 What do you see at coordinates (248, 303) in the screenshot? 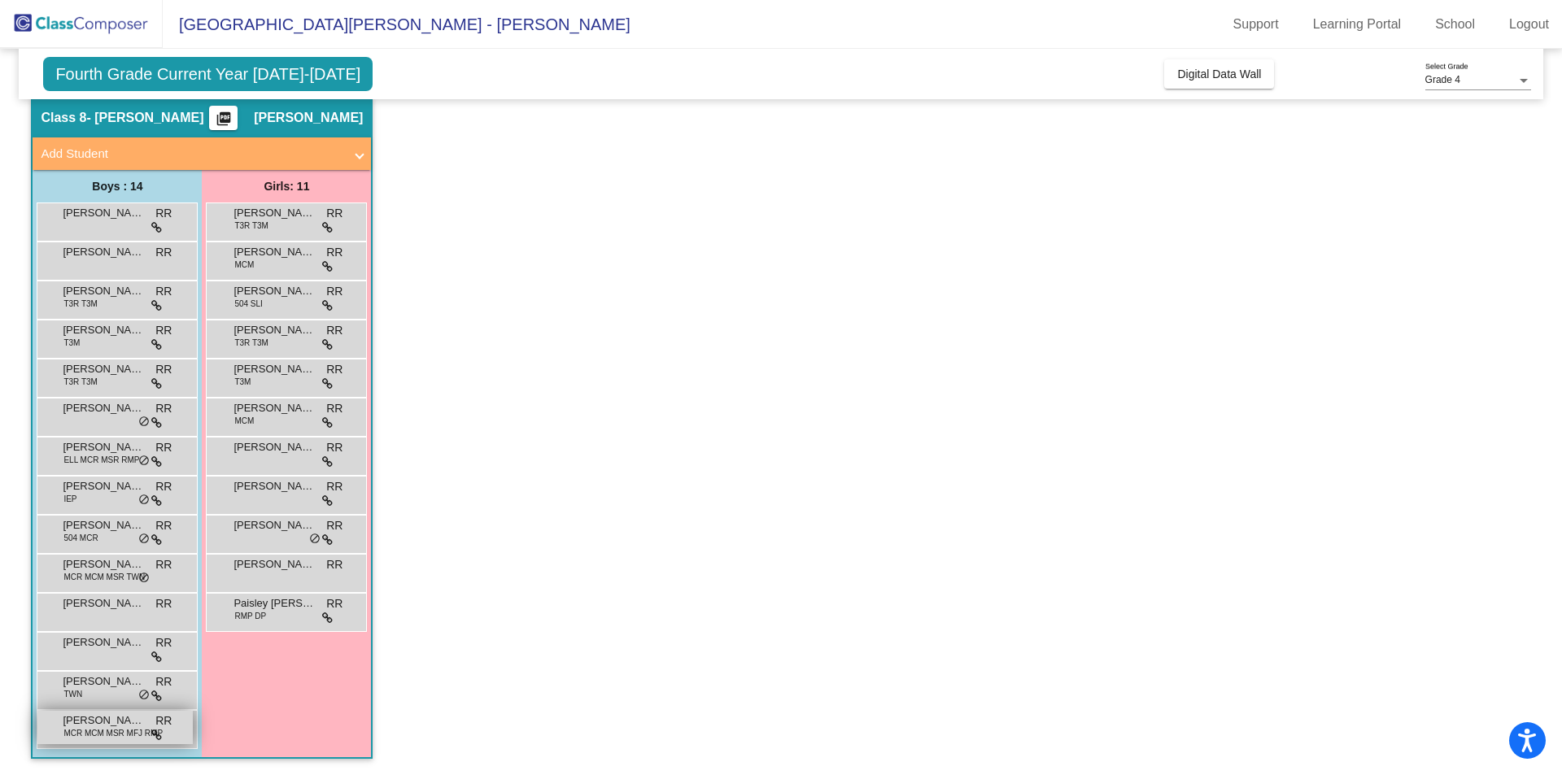
I see `span: 504 SLI` at bounding box center [248, 303].